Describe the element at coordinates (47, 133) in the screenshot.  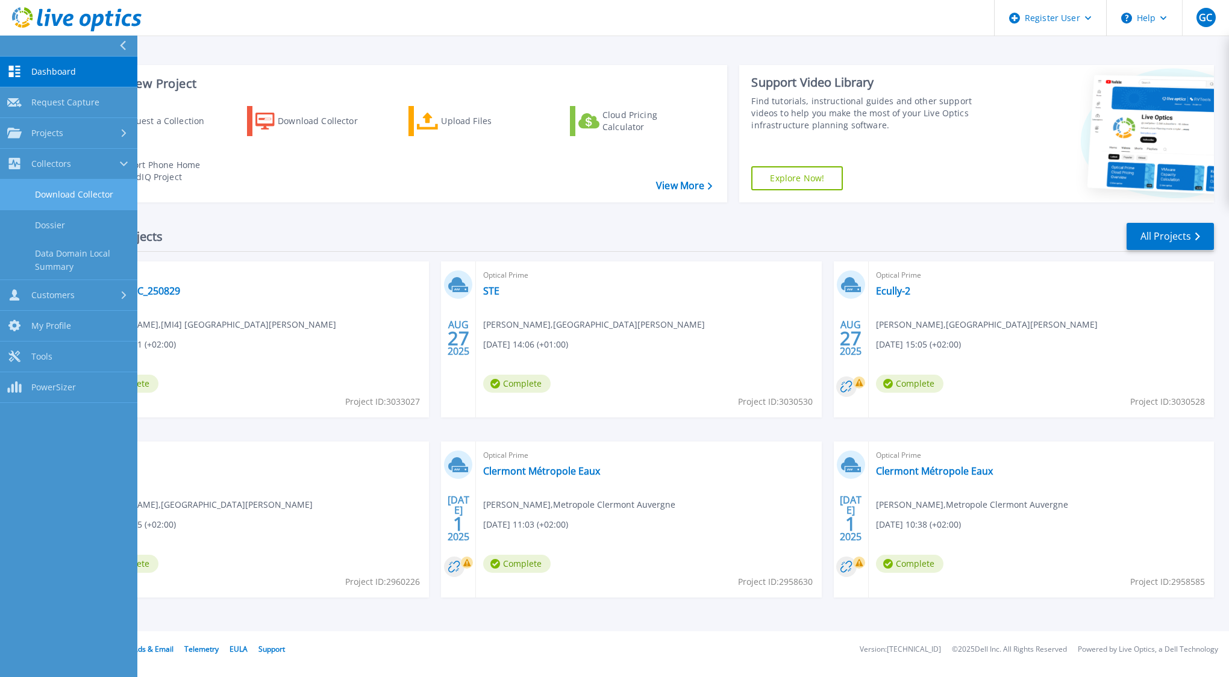
I see `span: Projects` at that location.